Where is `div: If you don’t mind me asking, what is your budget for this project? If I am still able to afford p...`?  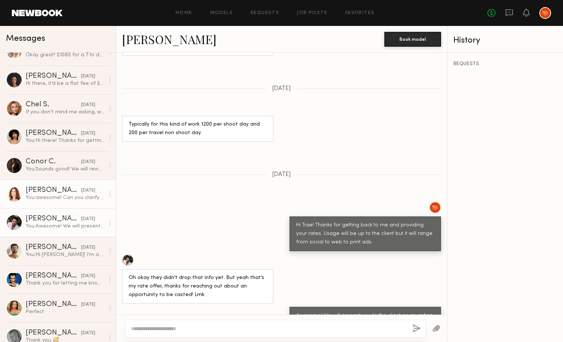
div: If you don’t mind me asking, what is your budget for this project? If I am still able to afford p... is located at coordinates (65, 112).